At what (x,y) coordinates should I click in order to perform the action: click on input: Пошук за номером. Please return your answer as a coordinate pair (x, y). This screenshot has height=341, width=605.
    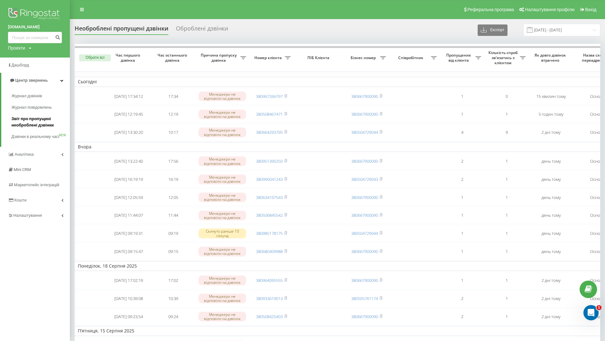
    Looking at the image, I should click on (35, 37).